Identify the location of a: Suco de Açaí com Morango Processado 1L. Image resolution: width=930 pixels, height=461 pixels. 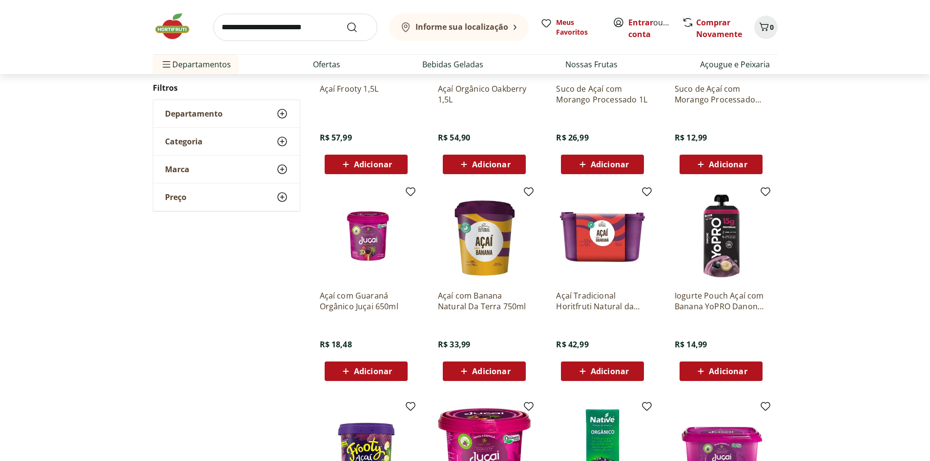
(602, 94).